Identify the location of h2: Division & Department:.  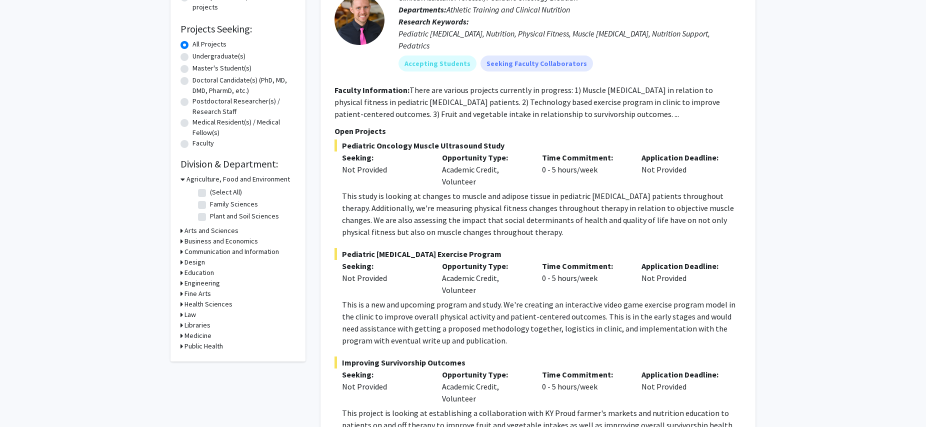
(238, 164).